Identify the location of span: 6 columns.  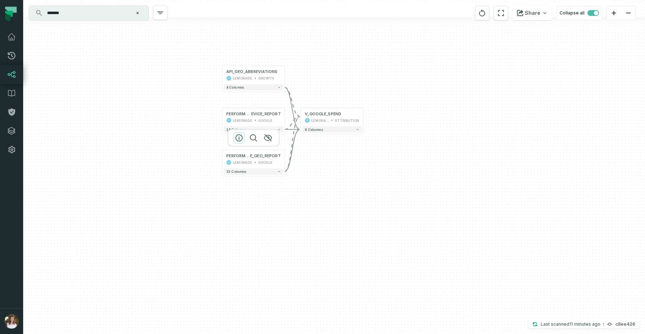
(314, 130).